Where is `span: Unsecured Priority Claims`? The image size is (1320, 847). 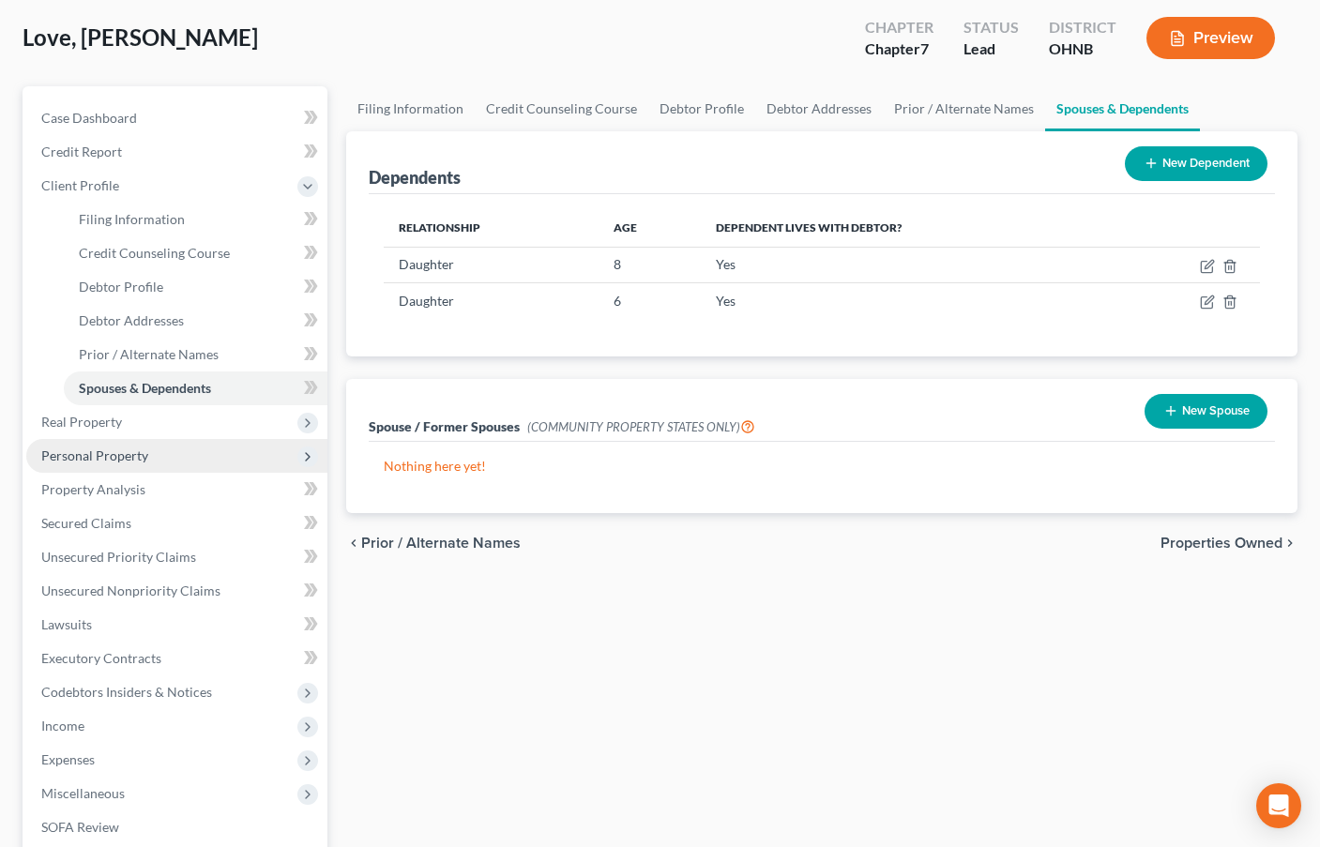 span: Unsecured Priority Claims is located at coordinates (118, 556).